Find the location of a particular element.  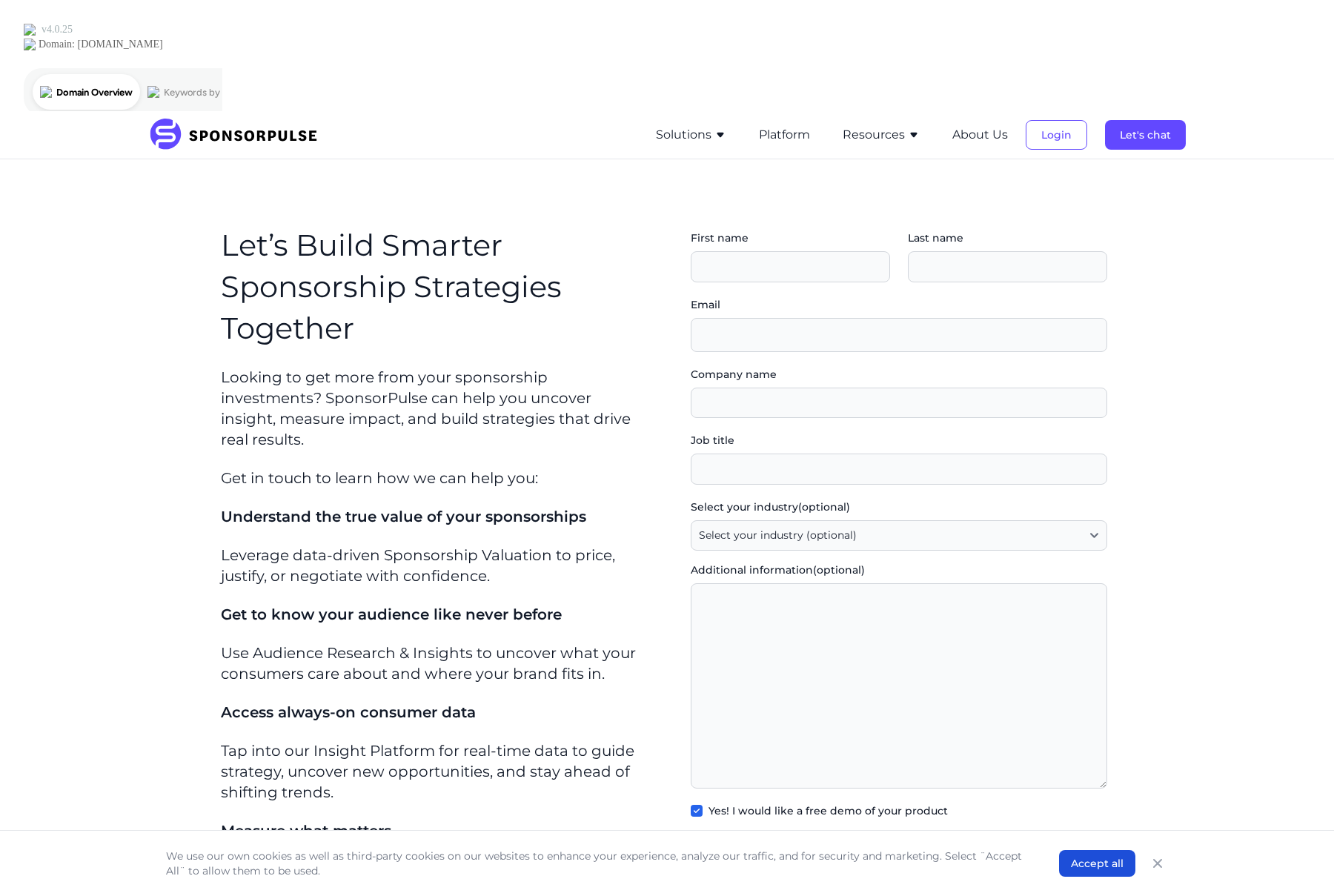

p: Leverage data-driven Sponsorship Valuation to price, justify, or negotiate with confidence. is located at coordinates (435, 565).